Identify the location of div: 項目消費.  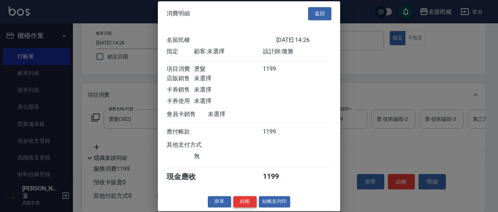
(180, 69).